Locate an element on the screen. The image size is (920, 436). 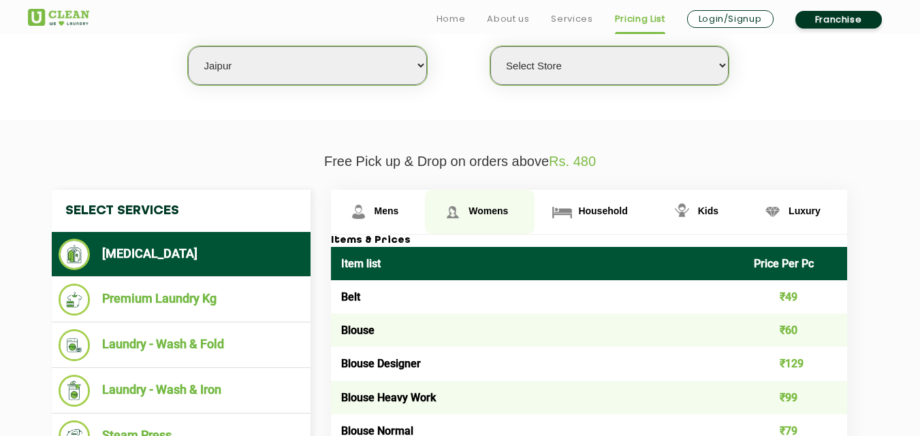
td: ₹60 is located at coordinates (795, 330).